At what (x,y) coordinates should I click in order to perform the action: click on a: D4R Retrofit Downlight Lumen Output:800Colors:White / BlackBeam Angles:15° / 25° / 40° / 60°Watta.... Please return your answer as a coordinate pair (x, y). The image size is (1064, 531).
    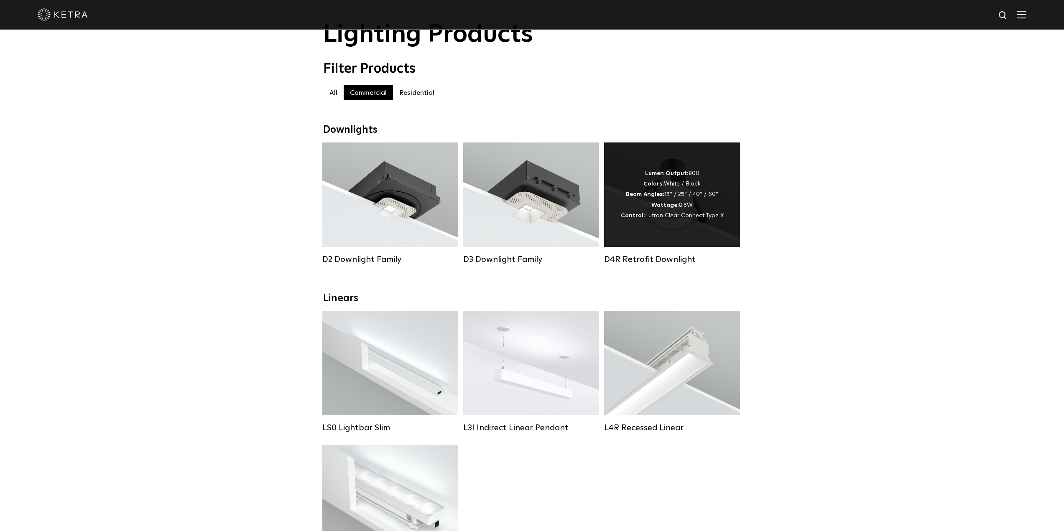
    Looking at the image, I should click on (672, 204).